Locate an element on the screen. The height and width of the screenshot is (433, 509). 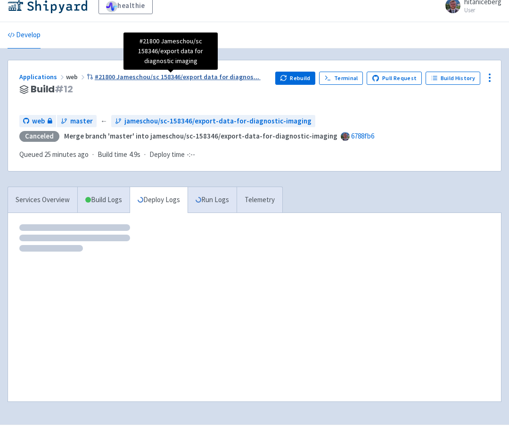
span: Deploy time is located at coordinates (167, 155).